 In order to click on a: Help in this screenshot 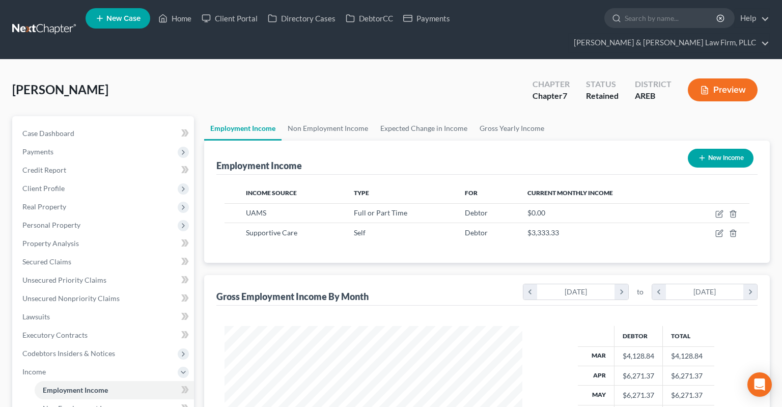, I will do `click(752, 18)`.